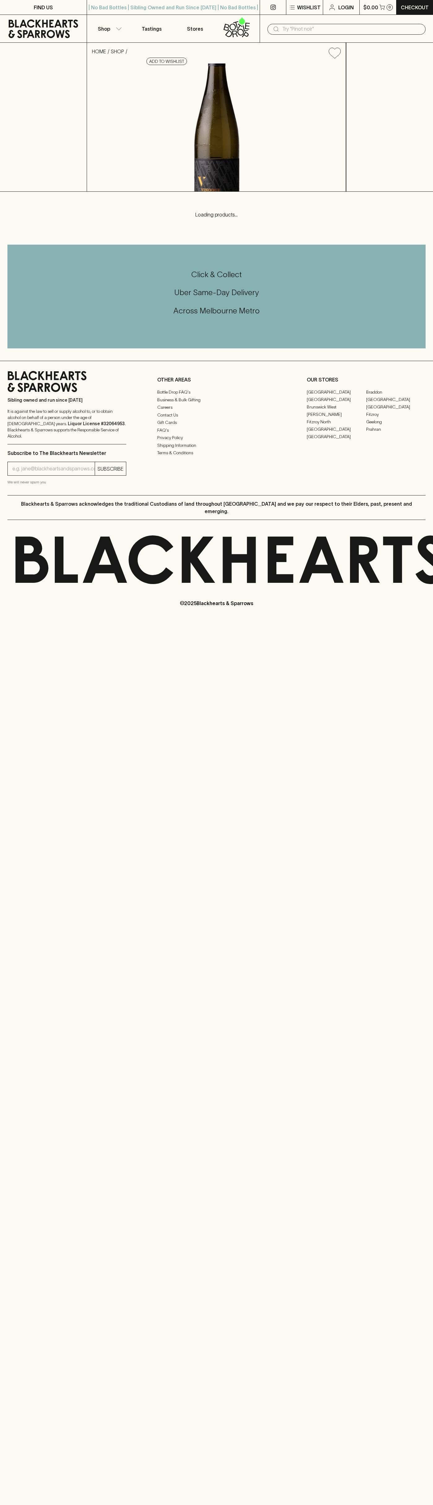  What do you see at coordinates (111, 469) in the screenshot?
I see `p: SUBSCRIBE` at bounding box center [111, 469].